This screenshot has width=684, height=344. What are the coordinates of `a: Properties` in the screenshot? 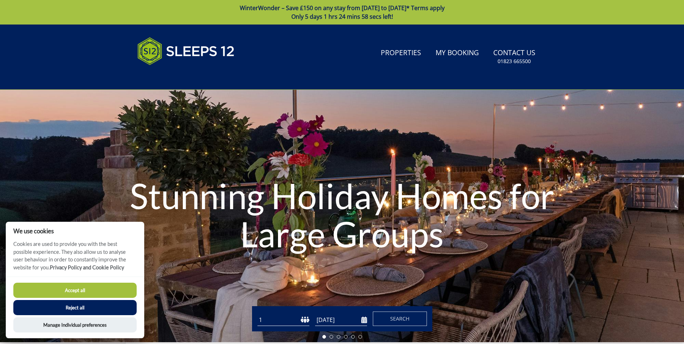 It's located at (401, 53).